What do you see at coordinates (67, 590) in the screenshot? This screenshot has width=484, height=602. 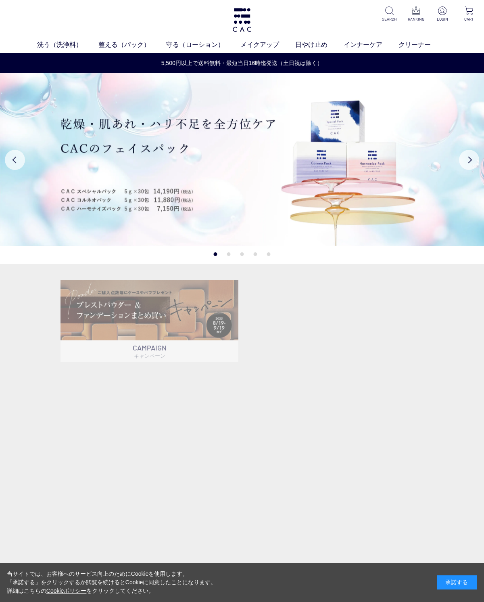 I see `a: Cookieポリシー` at bounding box center [67, 590].